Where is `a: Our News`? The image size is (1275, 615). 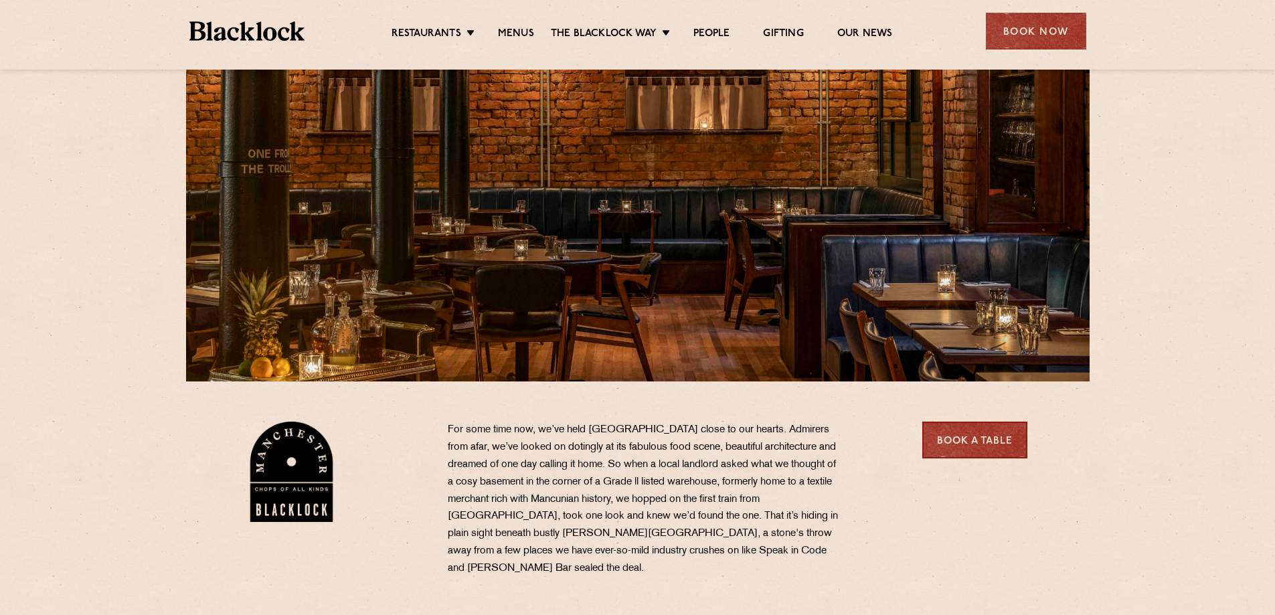 a: Our News is located at coordinates (865, 35).